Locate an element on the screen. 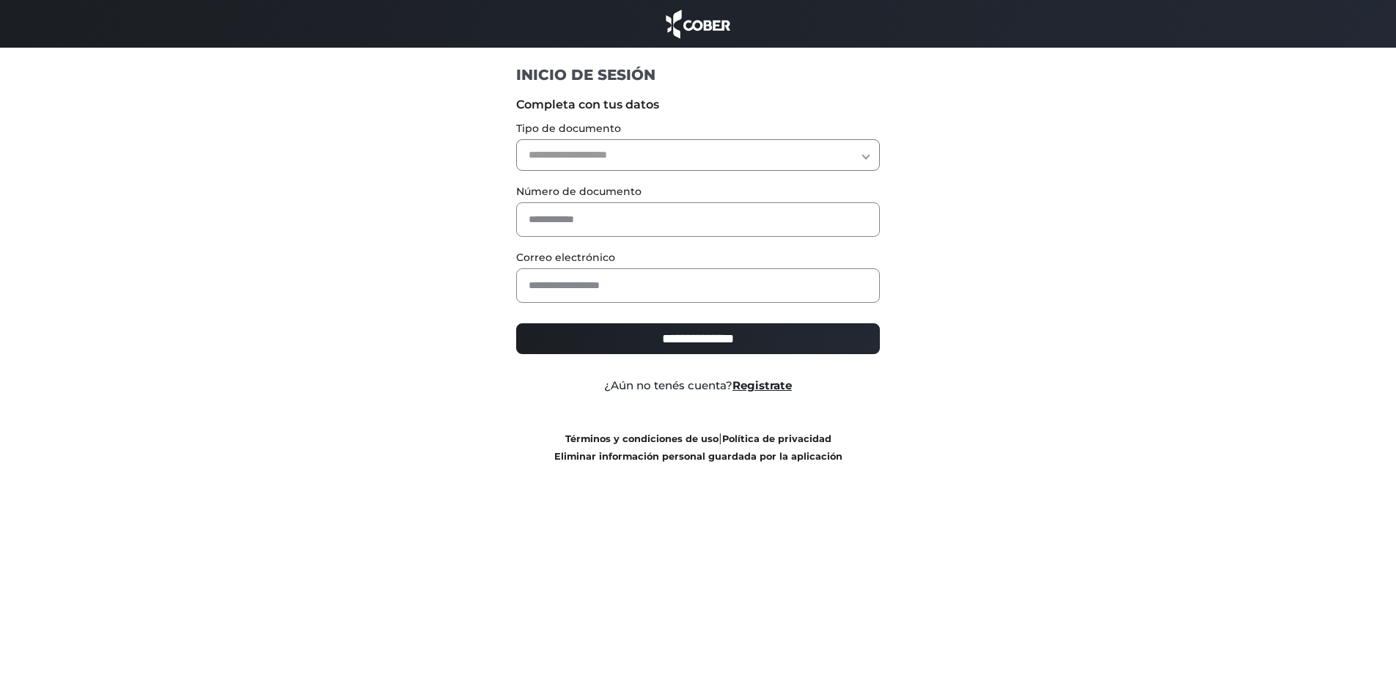  img: cober_marca.png is located at coordinates (698, 23).